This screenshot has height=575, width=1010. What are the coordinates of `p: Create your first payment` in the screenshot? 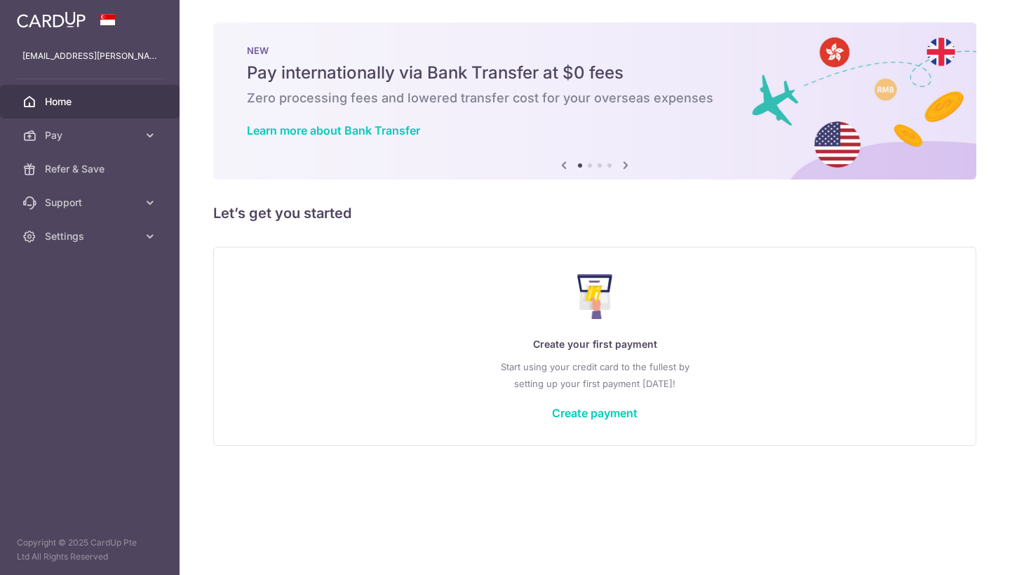 It's located at (595, 345).